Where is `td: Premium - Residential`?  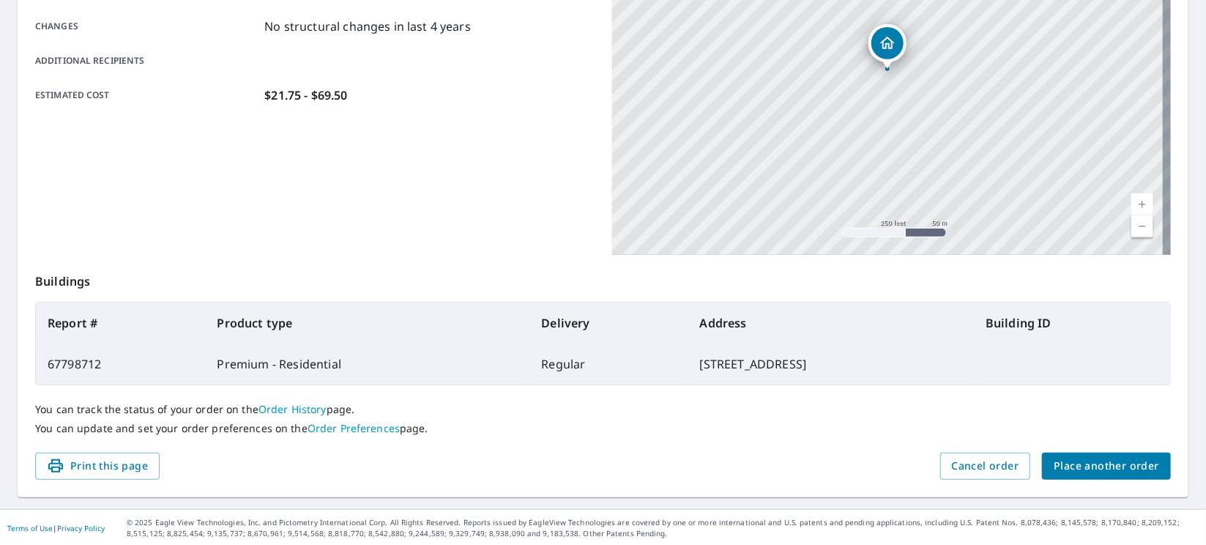 td: Premium - Residential is located at coordinates (368, 364).